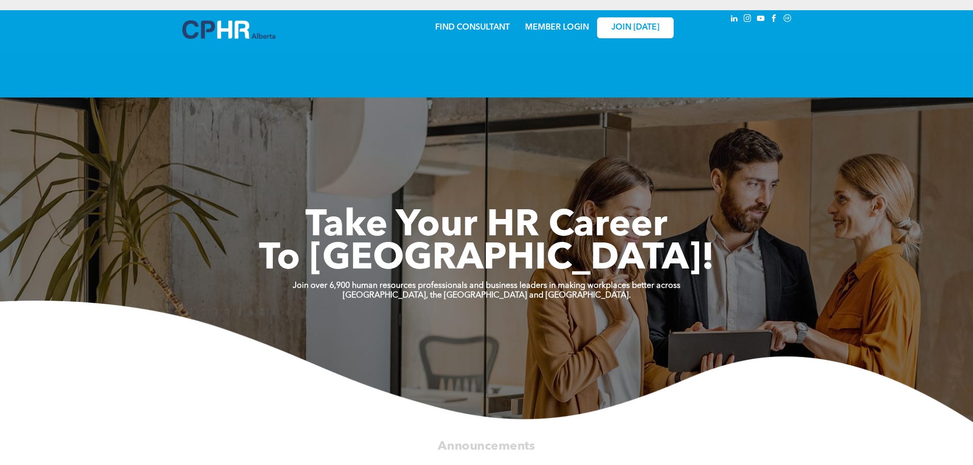 This screenshot has height=465, width=973. Describe the element at coordinates (734, 19) in the screenshot. I see `a: linkedin` at that location.